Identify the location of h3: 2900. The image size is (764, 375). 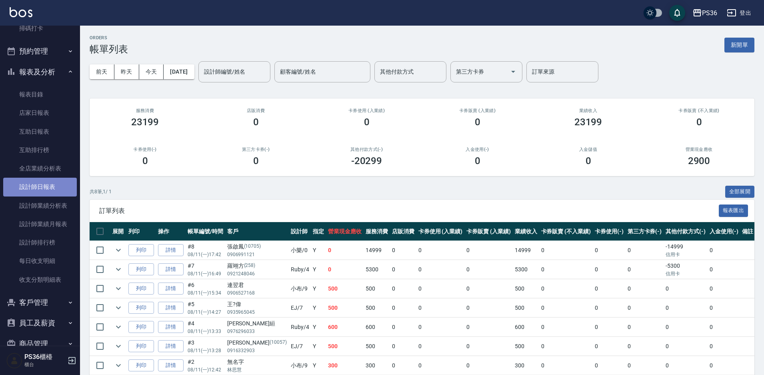
(699, 161).